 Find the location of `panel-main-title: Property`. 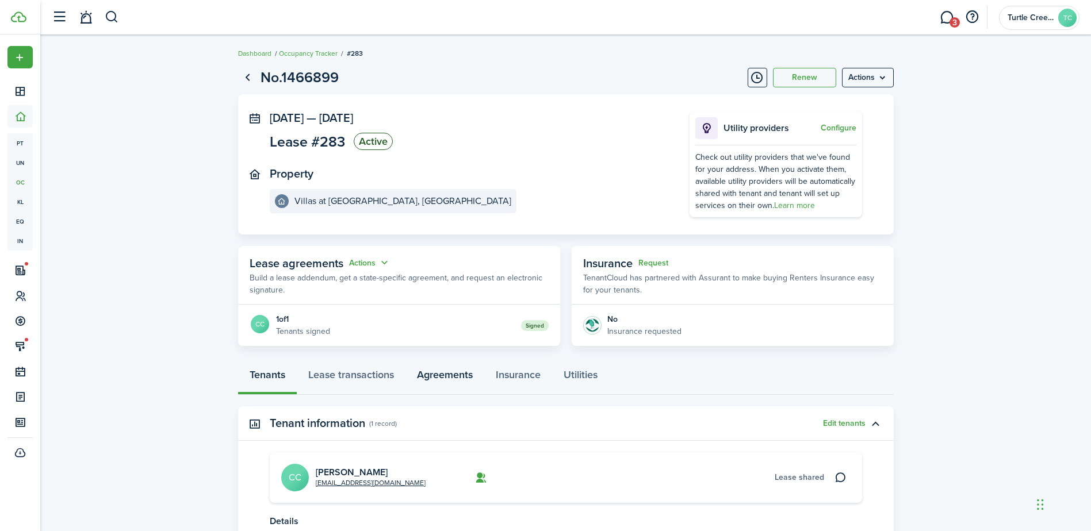

panel-main-title: Property is located at coordinates (292, 174).